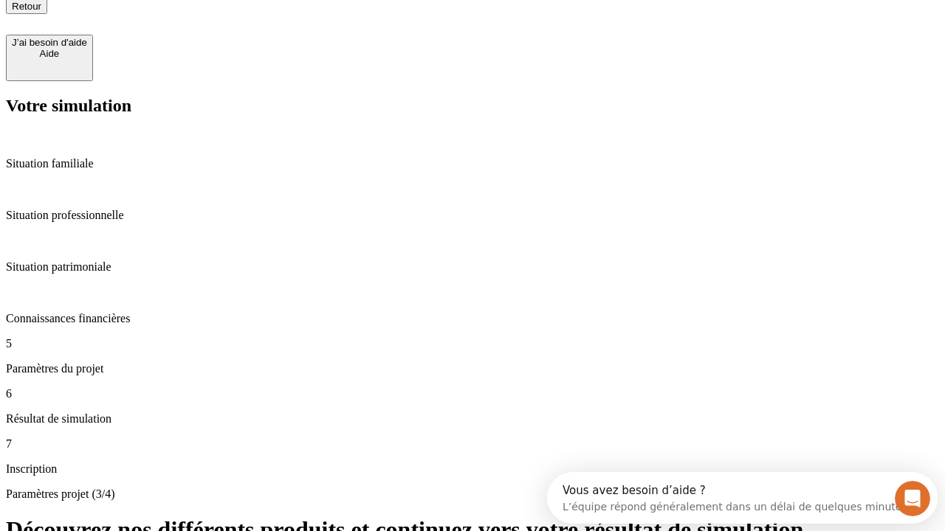  What do you see at coordinates (189, 32) in the screenshot?
I see `div: L’équipe répond généralement dans un délai de quelques minutes.` at bounding box center [189, 32].